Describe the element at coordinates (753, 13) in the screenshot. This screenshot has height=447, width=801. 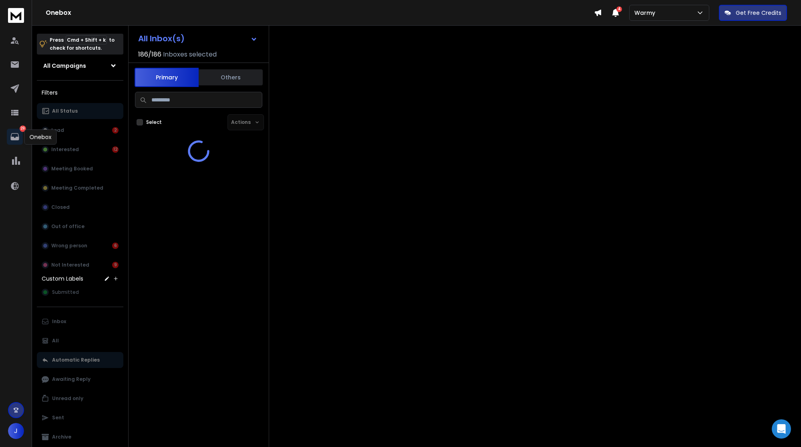
I see `button: Get Free Credits` at that location.